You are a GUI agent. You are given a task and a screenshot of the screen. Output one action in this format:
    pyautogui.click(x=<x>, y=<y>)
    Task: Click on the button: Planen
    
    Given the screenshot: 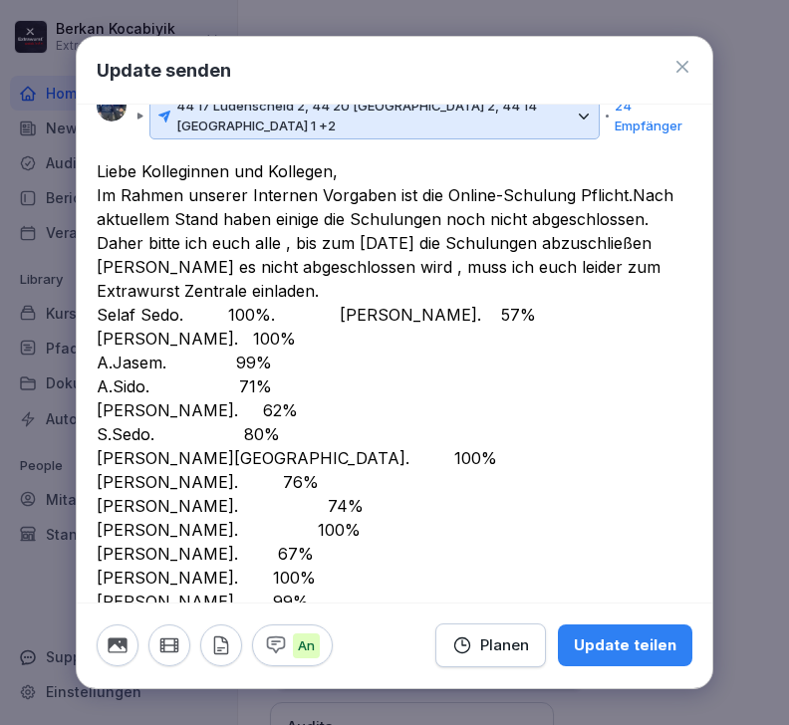 What is the action you would take?
    pyautogui.click(x=490, y=646)
    